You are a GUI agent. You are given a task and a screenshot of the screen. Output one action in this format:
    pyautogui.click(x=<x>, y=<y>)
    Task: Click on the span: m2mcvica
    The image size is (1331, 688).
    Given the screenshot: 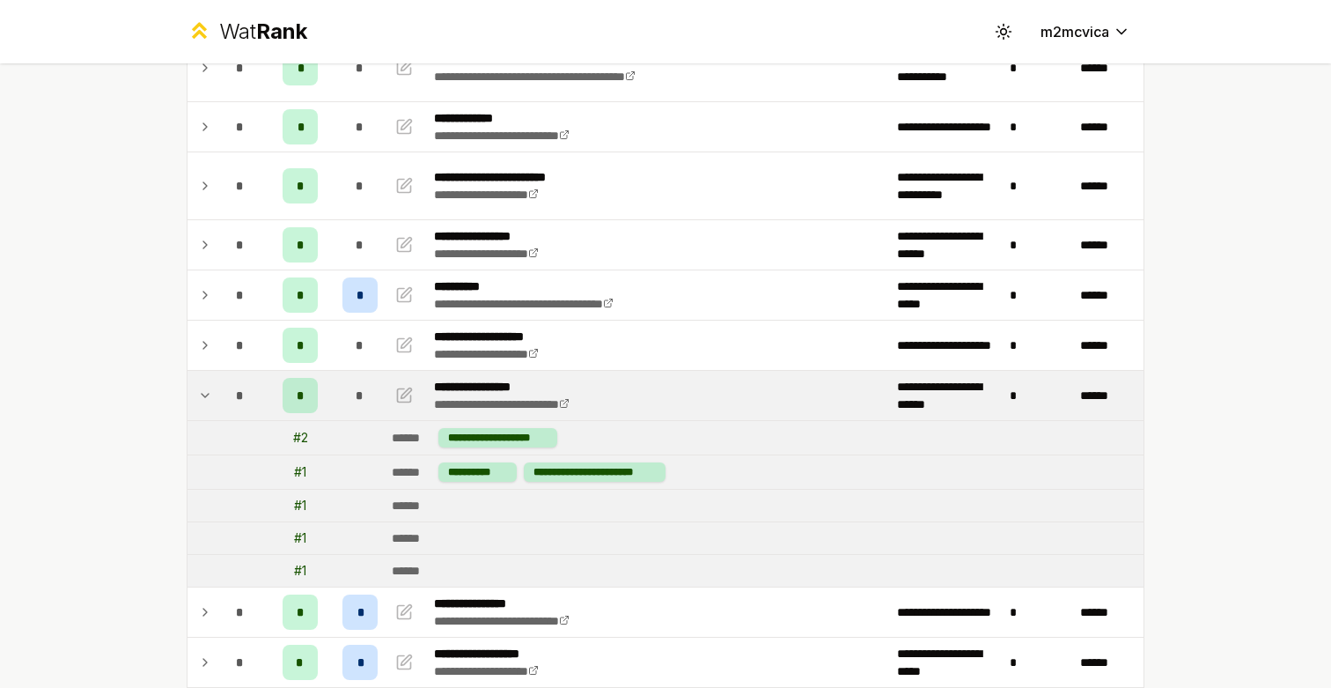 What is the action you would take?
    pyautogui.click(x=1075, y=32)
    